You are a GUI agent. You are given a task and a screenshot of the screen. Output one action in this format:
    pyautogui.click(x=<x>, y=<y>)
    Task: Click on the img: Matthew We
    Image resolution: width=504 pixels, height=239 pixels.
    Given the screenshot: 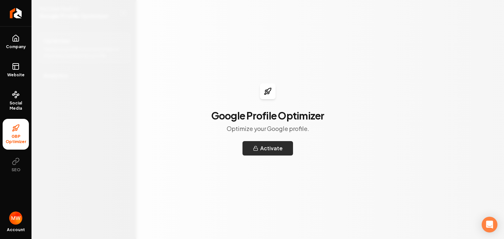 What is the action you would take?
    pyautogui.click(x=16, y=218)
    